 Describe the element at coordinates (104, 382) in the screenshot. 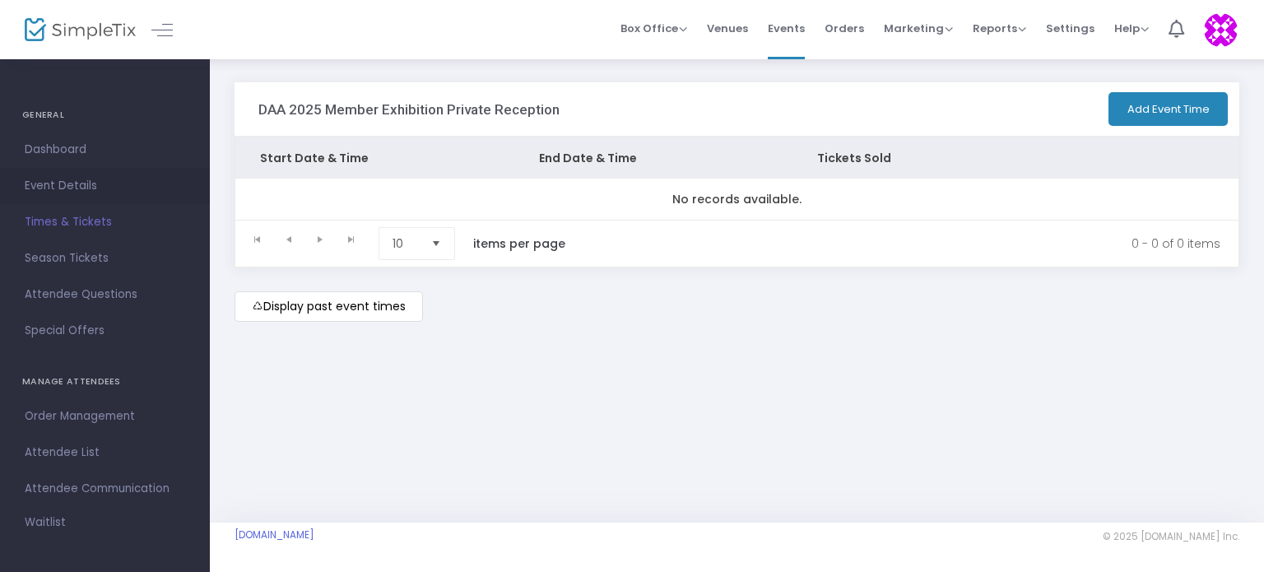

I see `h4: MANAGE ATTENDEES` at that location.